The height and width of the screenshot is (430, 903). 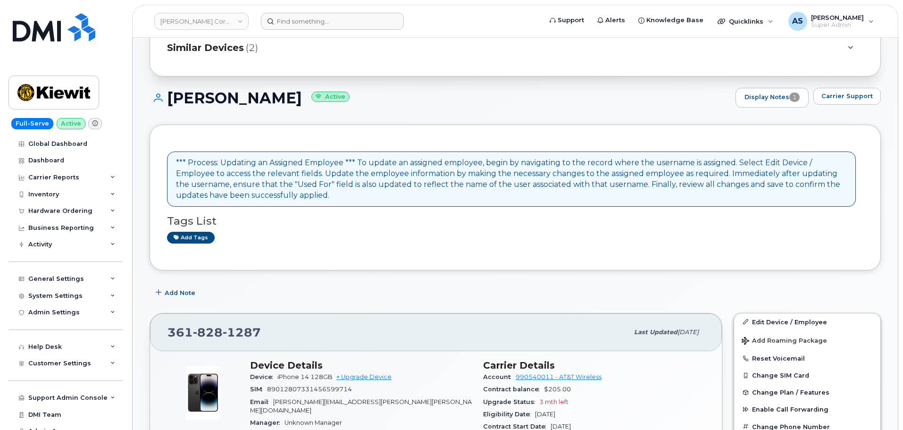 I want to click on span: Knowledge Base, so click(x=675, y=20).